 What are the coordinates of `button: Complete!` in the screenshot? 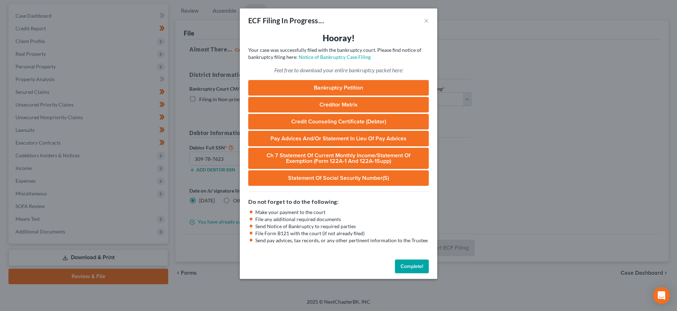 It's located at (412, 267).